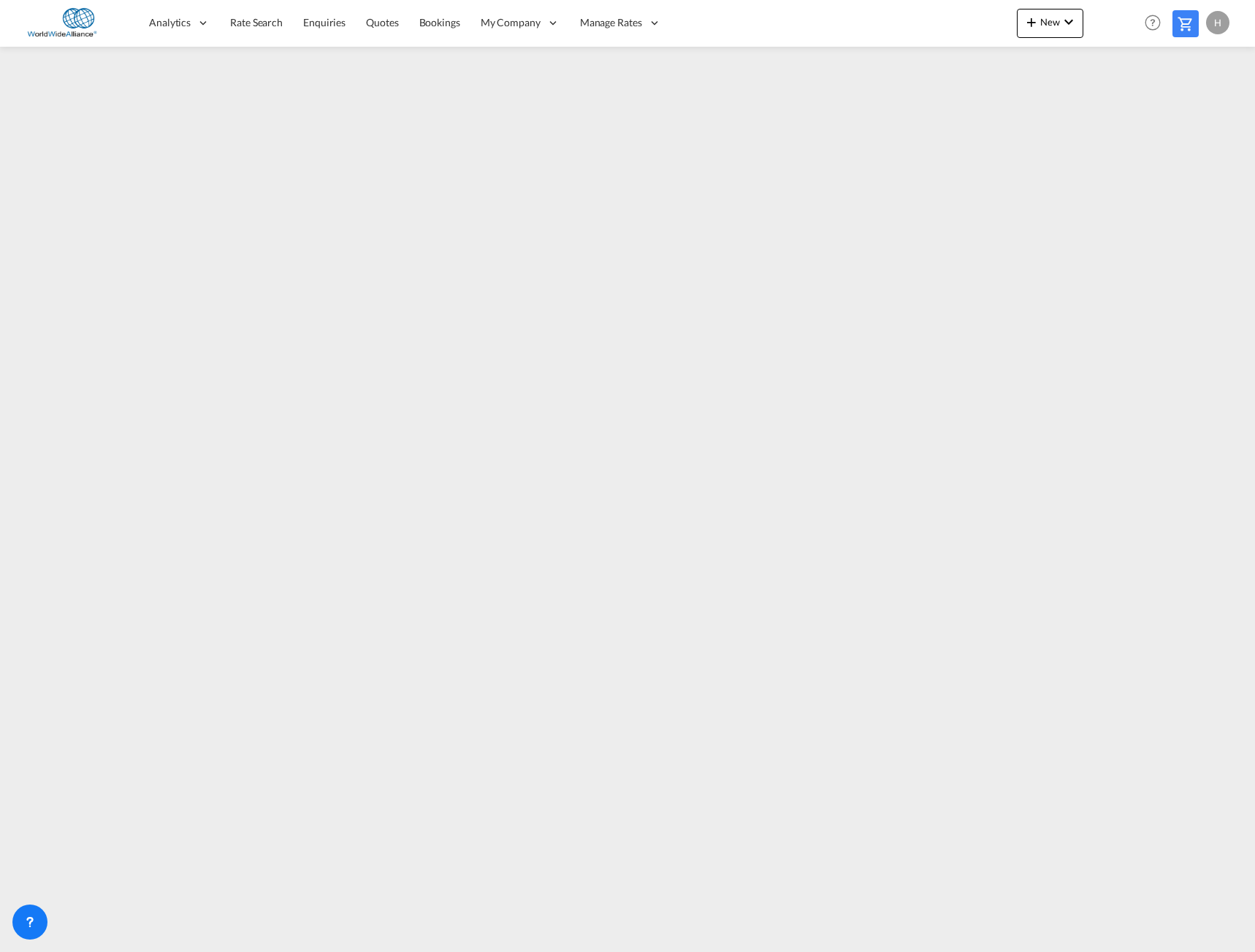  What do you see at coordinates (1152, 23) in the screenshot?
I see `span: Help` at bounding box center [1152, 23].